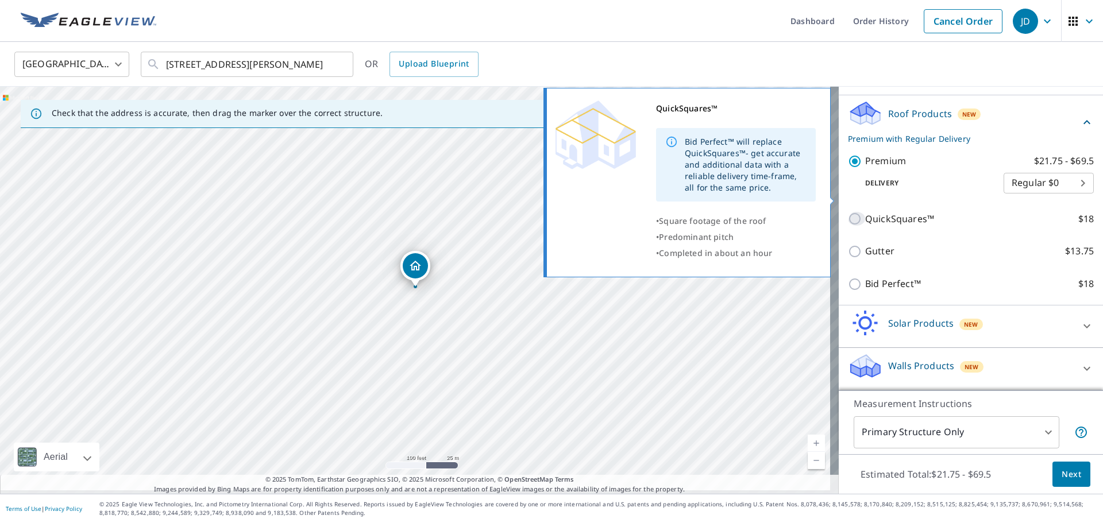 This screenshot has height=523, width=1103. What do you see at coordinates (893, 284) in the screenshot?
I see `p: Bid Perfect™` at bounding box center [893, 284].